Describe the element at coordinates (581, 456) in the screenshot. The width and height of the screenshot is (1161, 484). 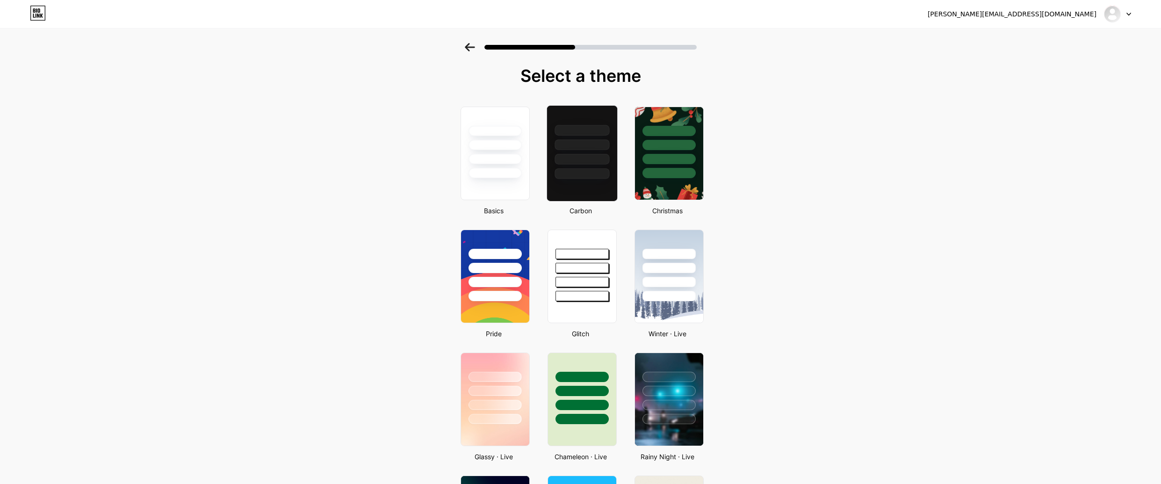
I see `div: Chameleon · Live` at that location.